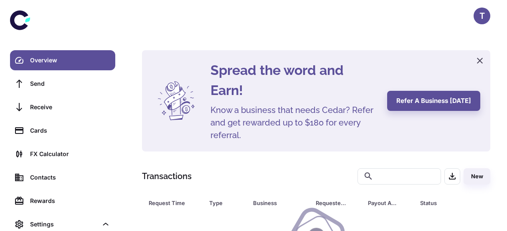  What do you see at coordinates (63, 84) in the screenshot?
I see `a: Send` at bounding box center [63, 84].